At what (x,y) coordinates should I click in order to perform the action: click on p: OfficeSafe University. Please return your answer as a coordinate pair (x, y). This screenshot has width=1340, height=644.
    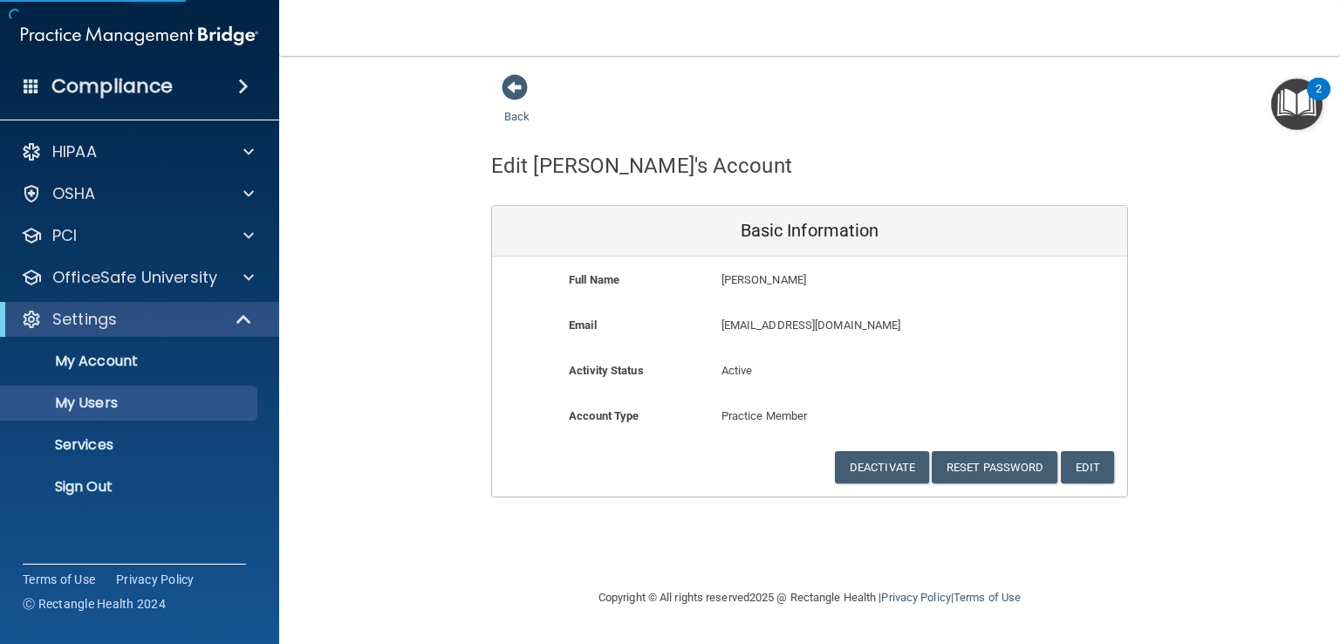
    Looking at the image, I should click on (134, 277).